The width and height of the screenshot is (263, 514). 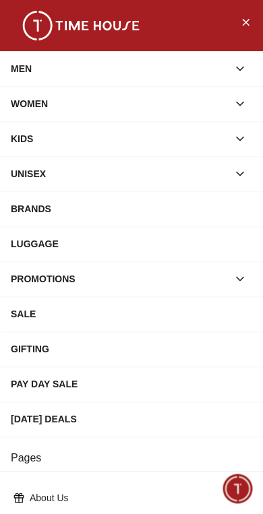 What do you see at coordinates (119, 139) in the screenshot?
I see `div: KIDS` at bounding box center [119, 139].